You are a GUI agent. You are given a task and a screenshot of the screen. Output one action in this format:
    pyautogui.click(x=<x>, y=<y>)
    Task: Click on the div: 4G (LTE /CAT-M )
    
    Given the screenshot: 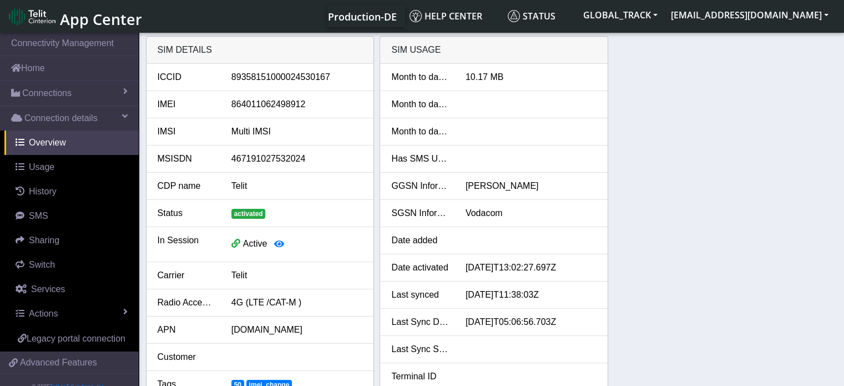 What is the action you would take?
    pyautogui.click(x=297, y=303)
    